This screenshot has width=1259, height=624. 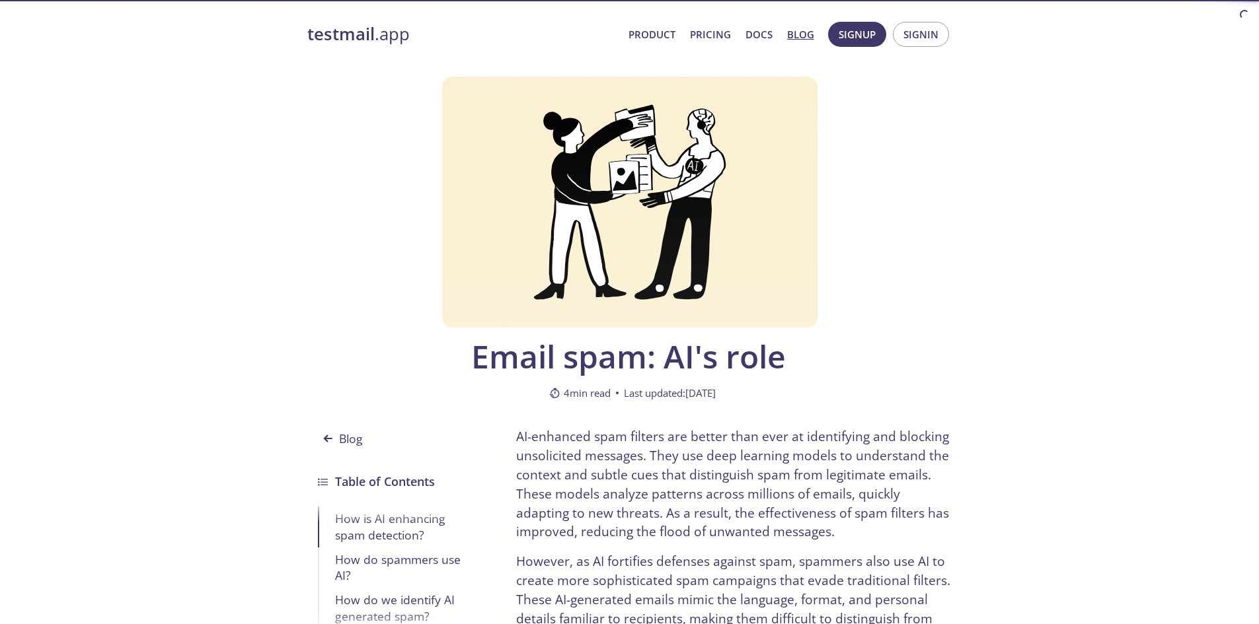 What do you see at coordinates (710, 34) in the screenshot?
I see `a: Pricing` at bounding box center [710, 34].